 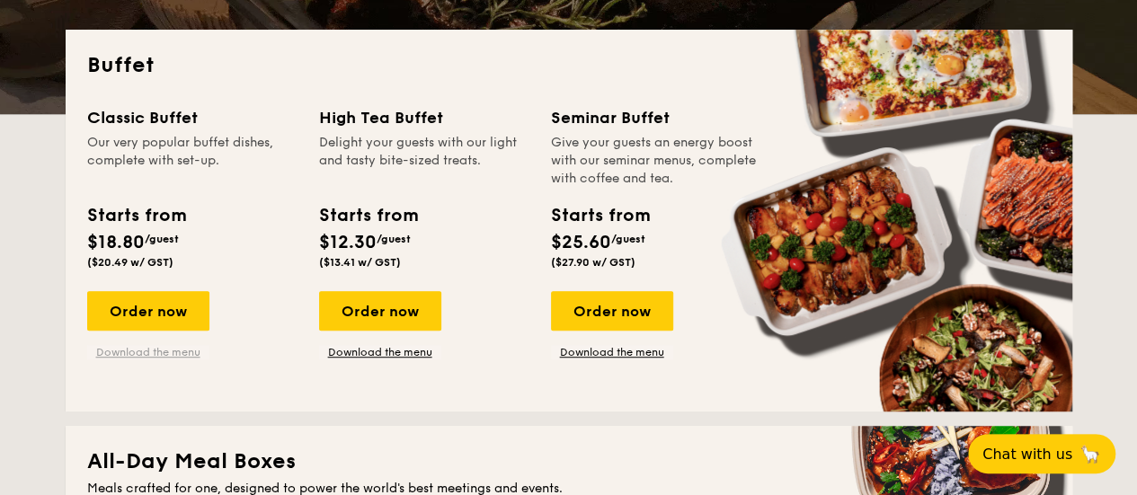 I want to click on div: Seminar Buffet, so click(x=656, y=118).